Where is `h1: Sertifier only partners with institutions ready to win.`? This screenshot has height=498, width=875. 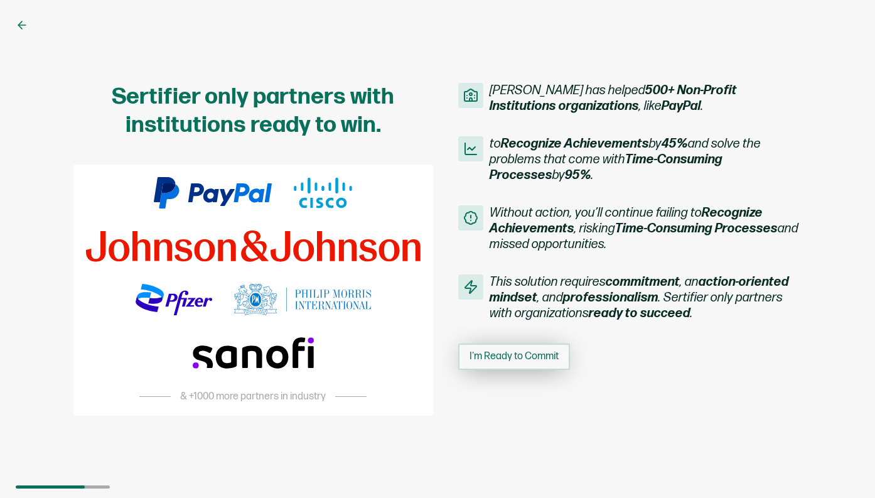 h1: Sertifier only partners with institutions ready to win. is located at coordinates (253, 111).